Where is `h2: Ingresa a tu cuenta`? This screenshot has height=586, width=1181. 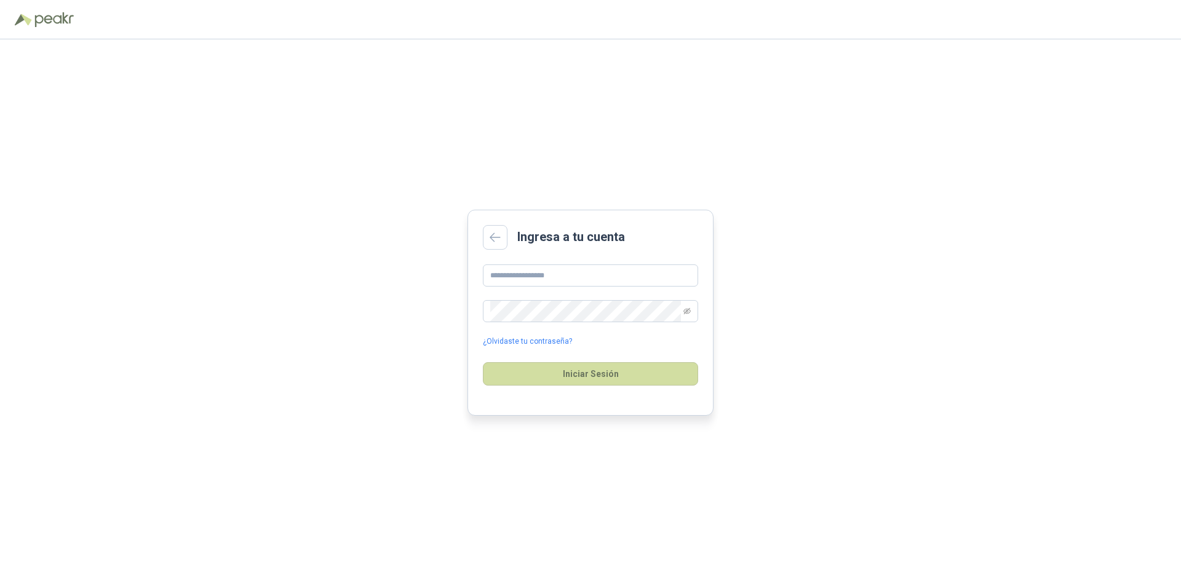
h2: Ingresa a tu cuenta is located at coordinates (571, 237).